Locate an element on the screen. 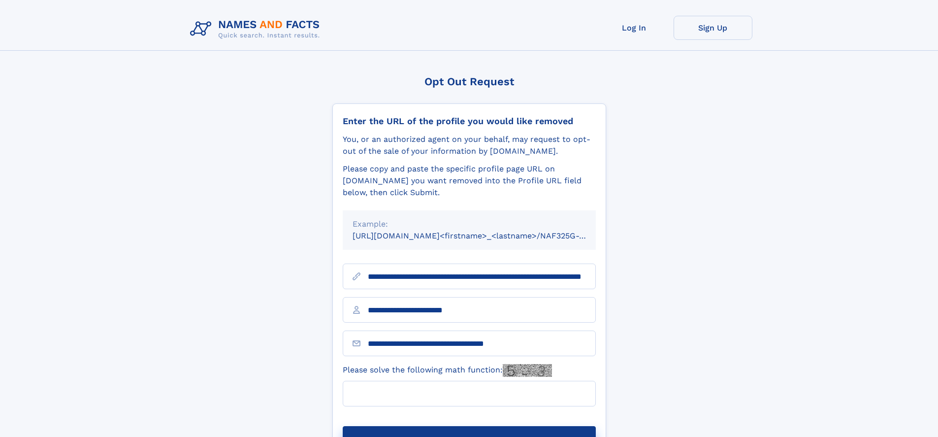 The width and height of the screenshot is (938, 437). div: Example: is located at coordinates (469, 224).